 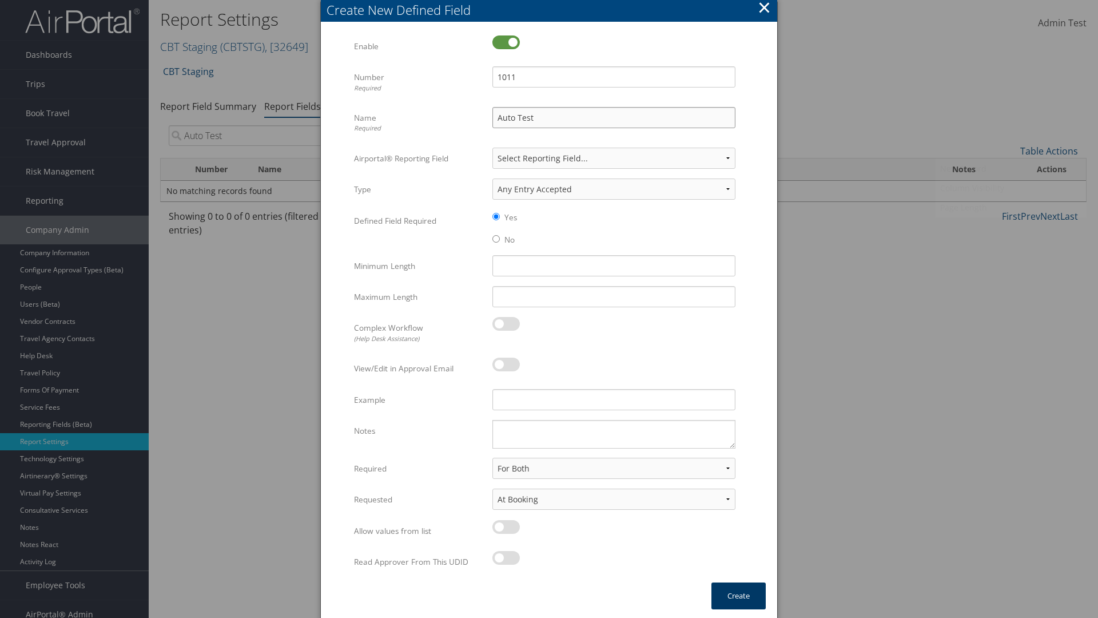 What do you see at coordinates (419, 297) in the screenshot?
I see `label: Maximum Length` at bounding box center [419, 297].